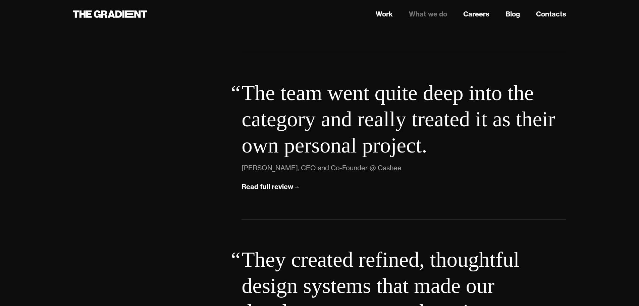 The image size is (639, 306). Describe the element at coordinates (428, 14) in the screenshot. I see `a: What we do` at that location.